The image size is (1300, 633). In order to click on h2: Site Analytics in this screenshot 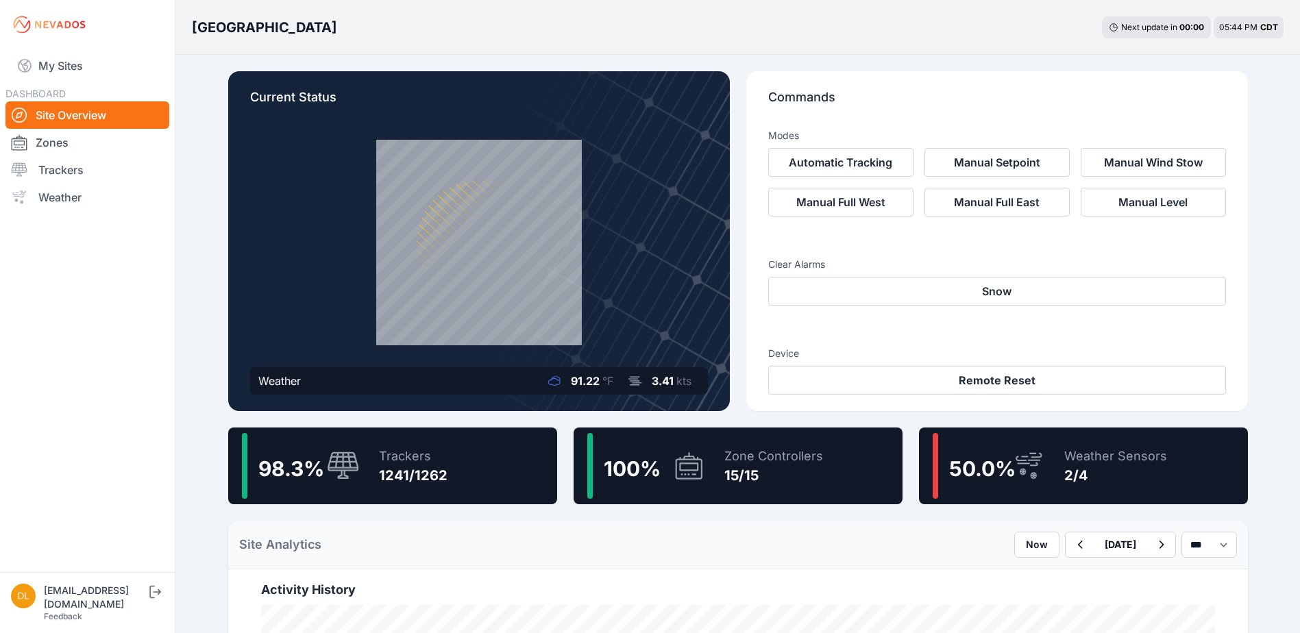, I will do `click(280, 545)`.